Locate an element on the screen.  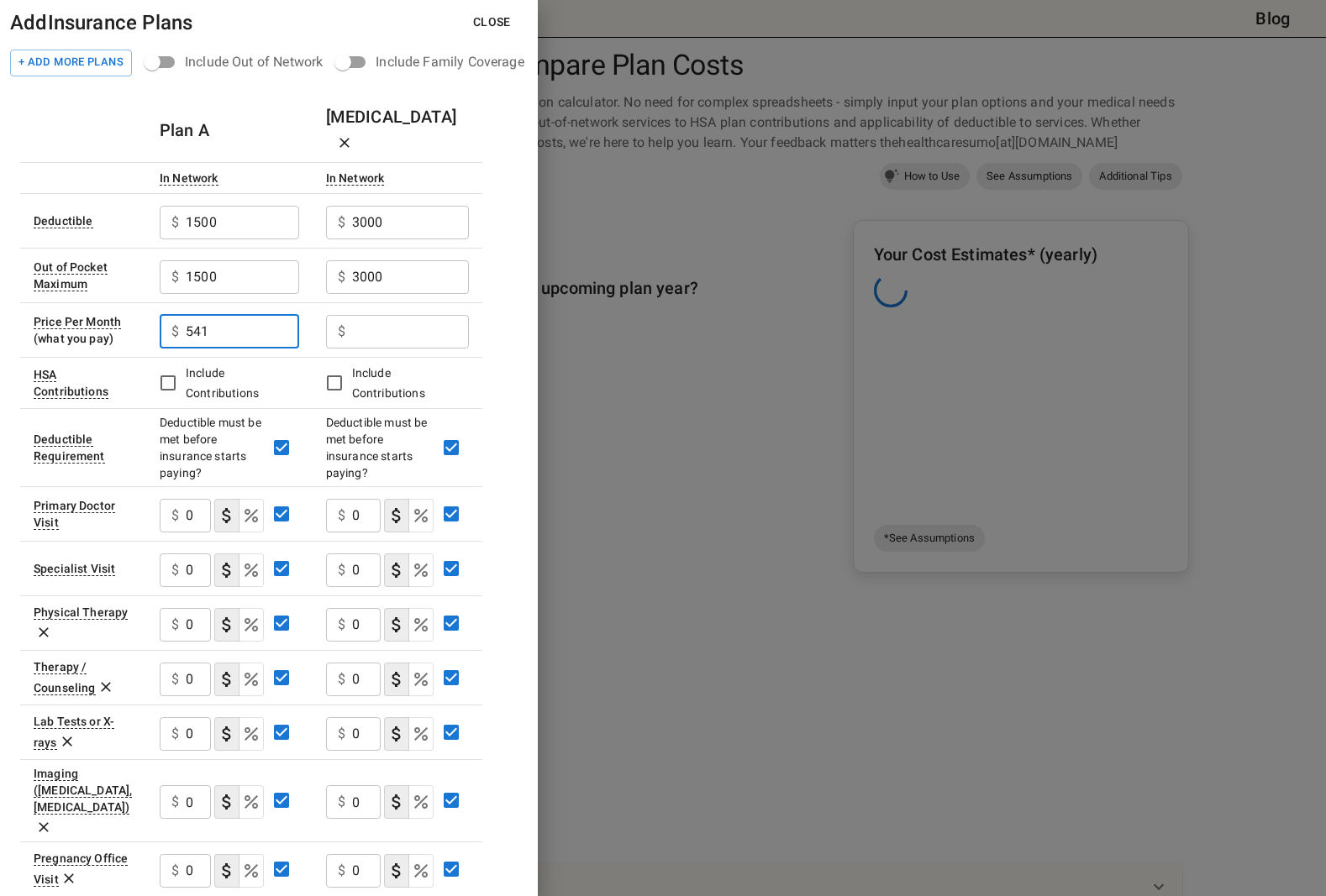
div: Sometimes called 'Specialist' or 'Specialist Office Visit'. This is a visit to a doctor with a sp... is located at coordinates (74, 568).